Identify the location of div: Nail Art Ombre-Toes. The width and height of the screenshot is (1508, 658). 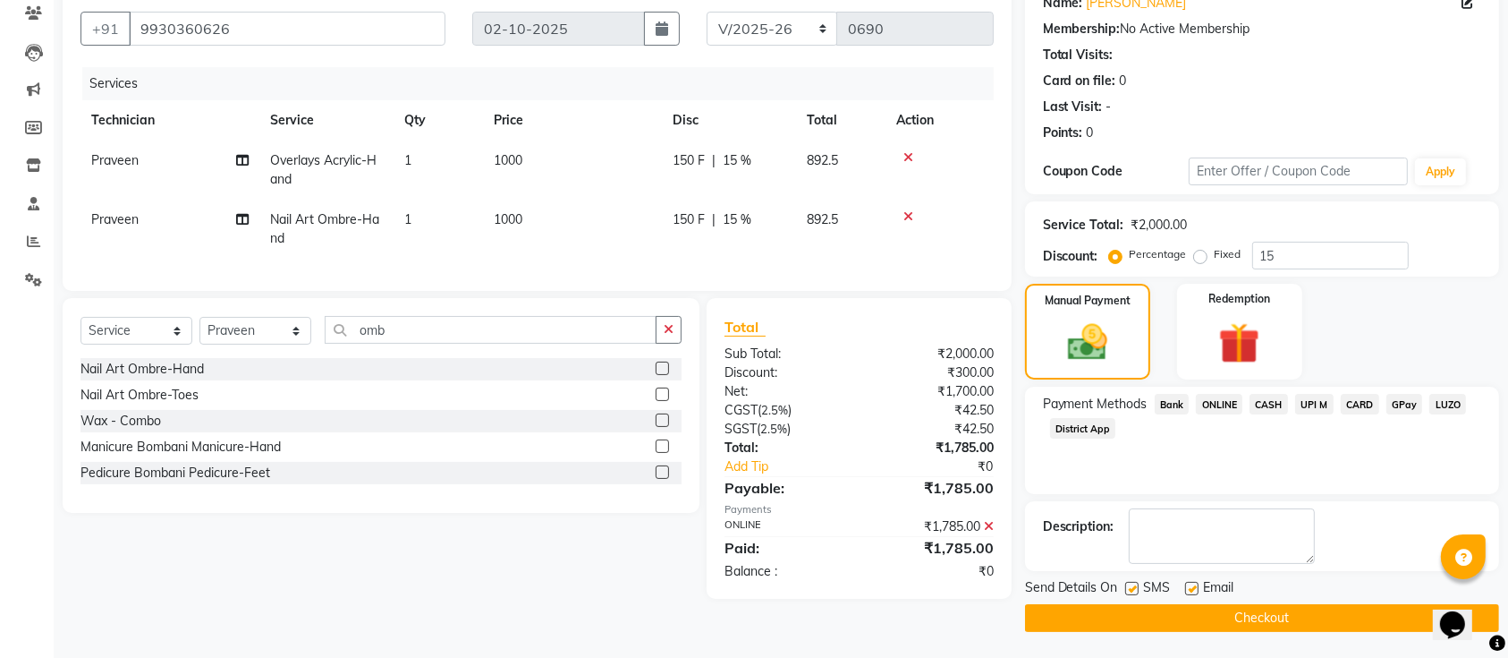
(140, 395).